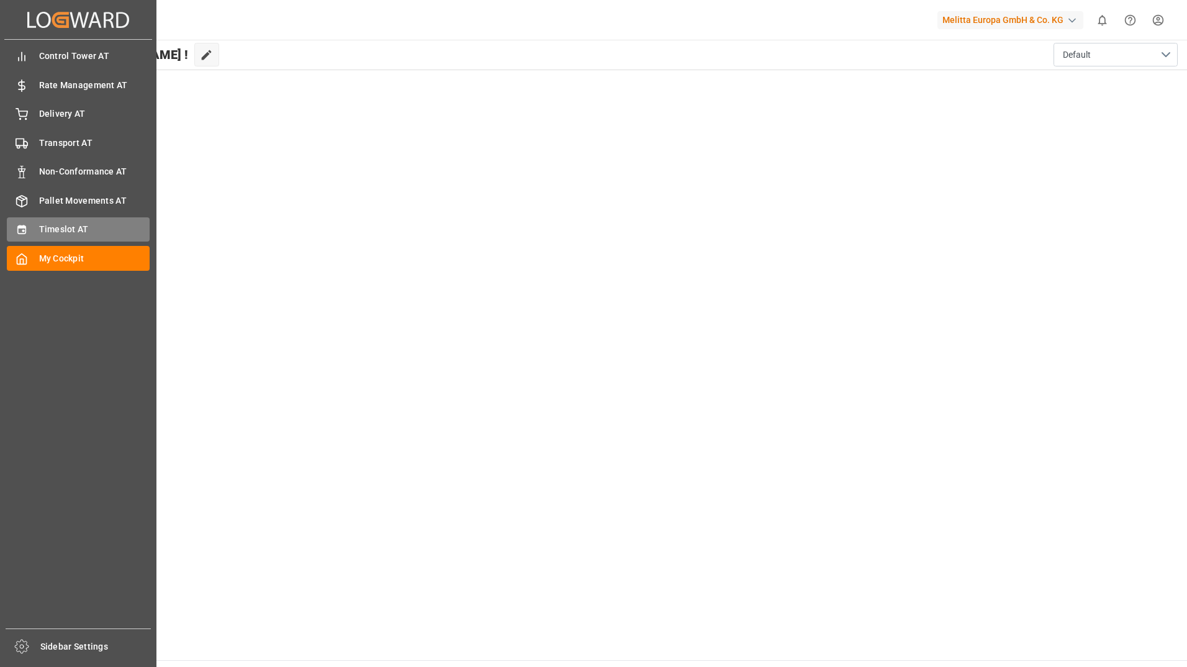 This screenshot has width=1187, height=667. What do you see at coordinates (94, 229) in the screenshot?
I see `span: Timeslot AT` at bounding box center [94, 229].